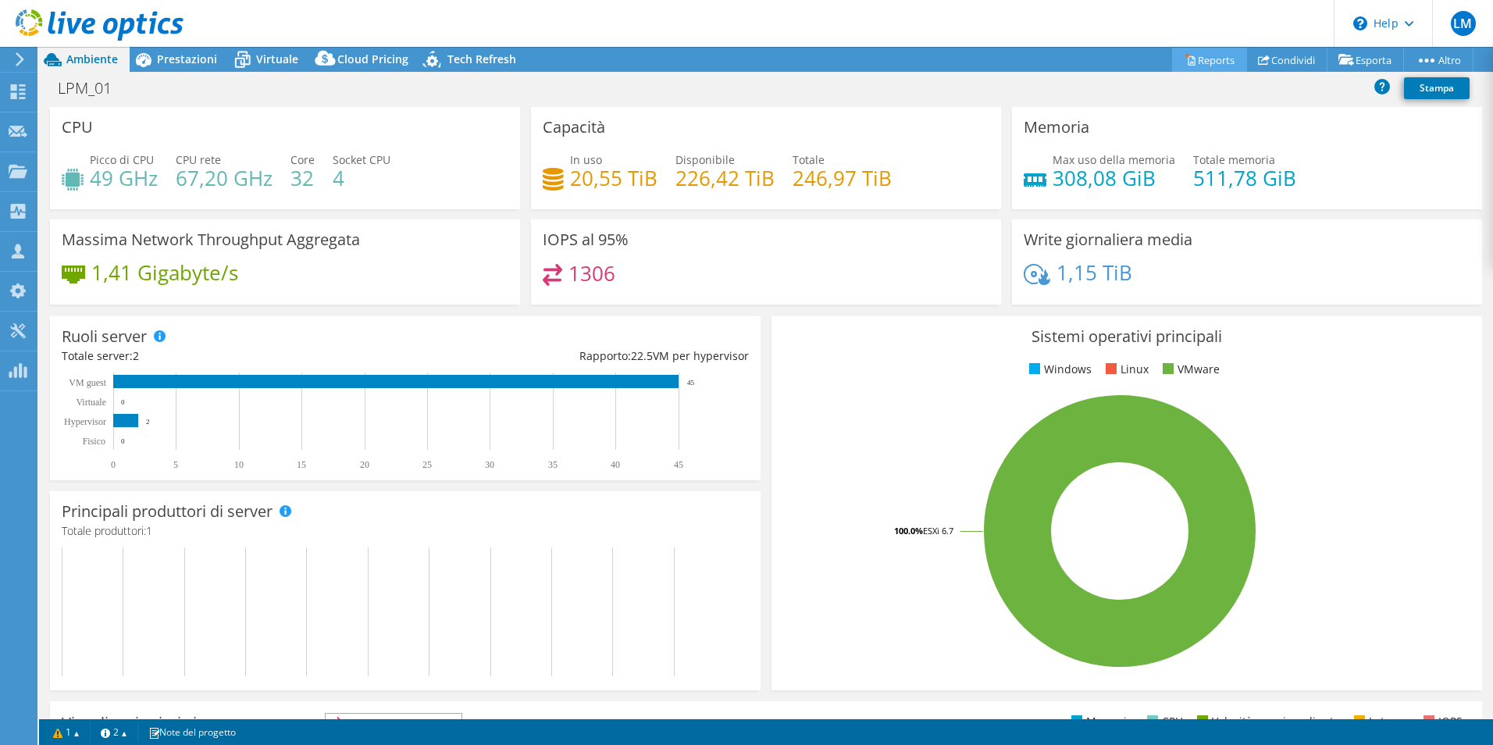 This screenshot has height=745, width=1493. What do you see at coordinates (361, 178) in the screenshot?
I see `h4: 4` at bounding box center [361, 178].